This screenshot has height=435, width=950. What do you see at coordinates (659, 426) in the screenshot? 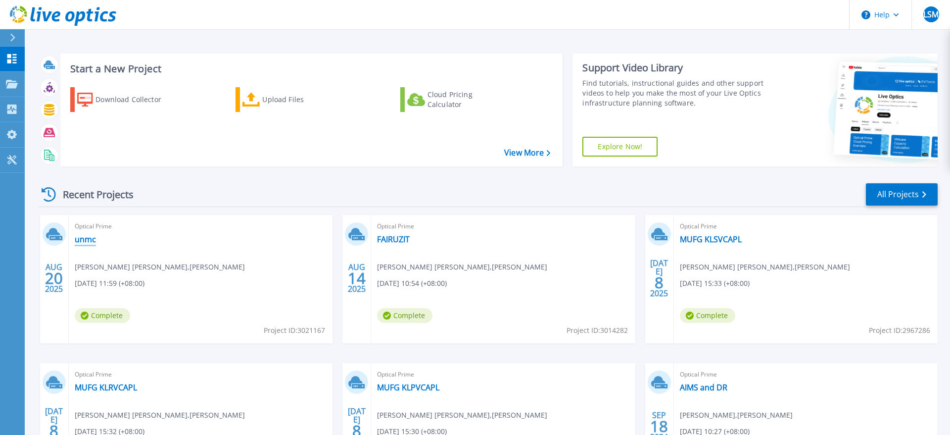
I see `span: 18` at bounding box center [659, 426].